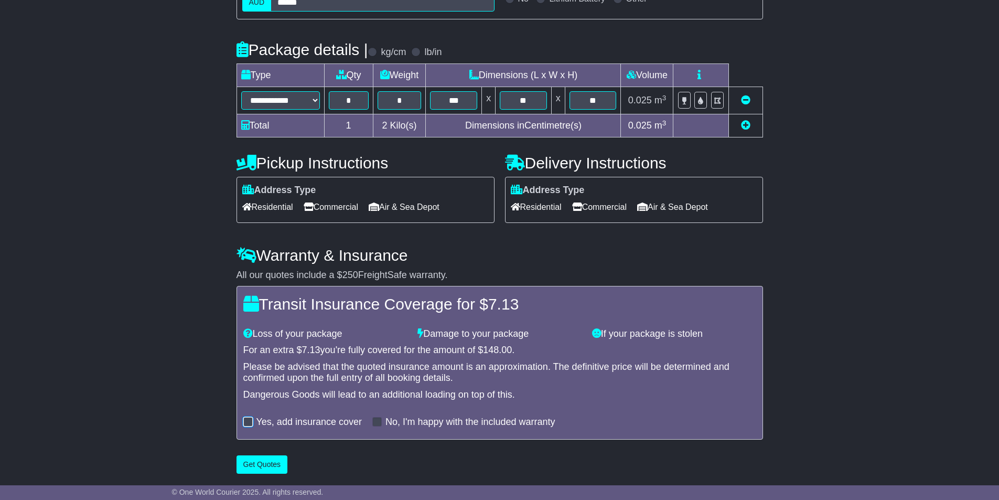  I want to click on span: 148.00, so click(497, 350).